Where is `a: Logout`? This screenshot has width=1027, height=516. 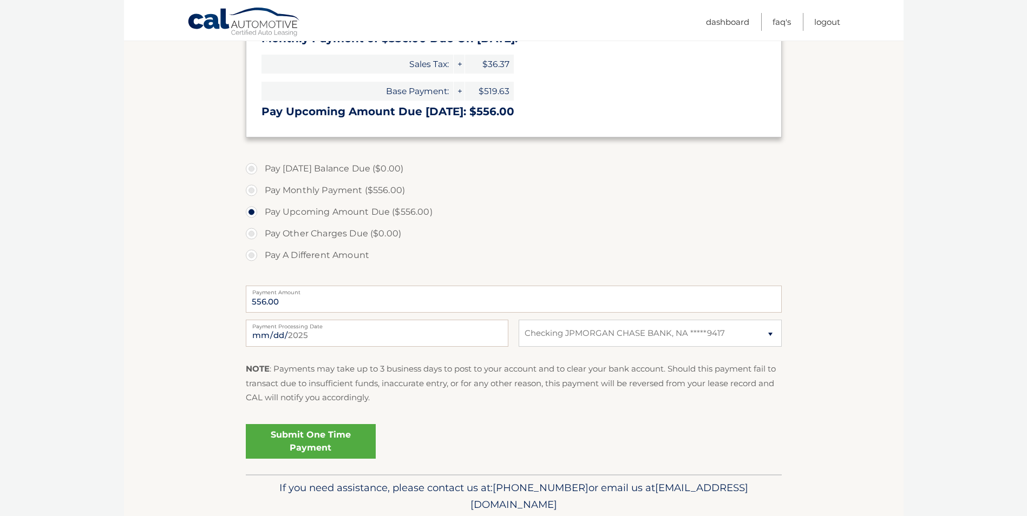
a: Logout is located at coordinates (827, 22).